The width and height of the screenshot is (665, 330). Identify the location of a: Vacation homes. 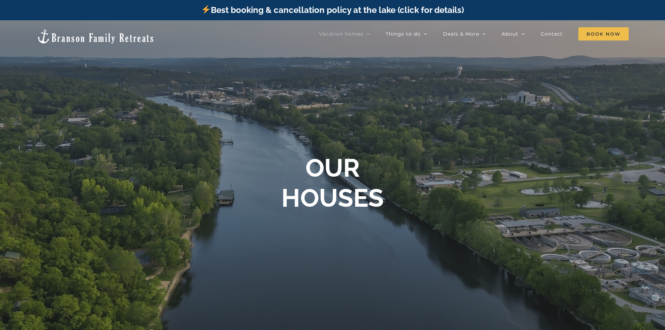
(344, 34).